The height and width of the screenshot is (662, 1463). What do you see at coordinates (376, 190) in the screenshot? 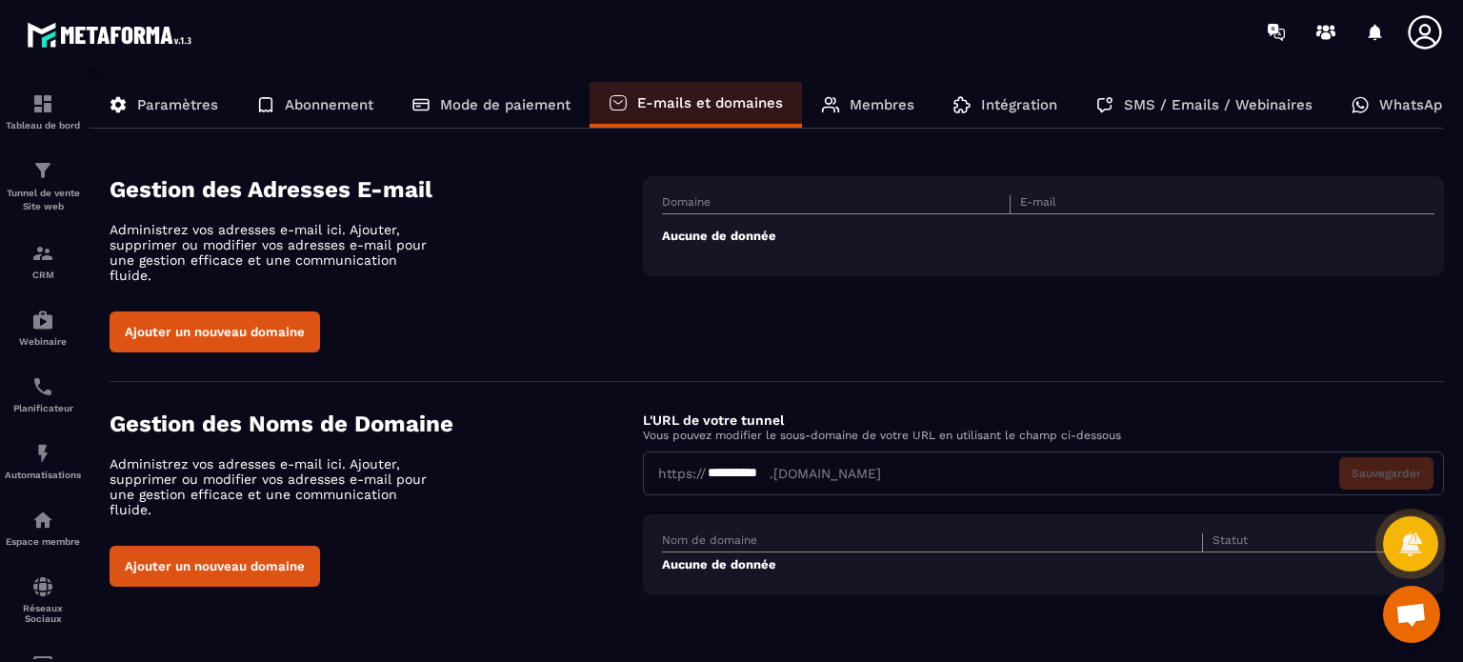
I see `h4: Gestion des Adresses E-mail` at bounding box center [376, 190].